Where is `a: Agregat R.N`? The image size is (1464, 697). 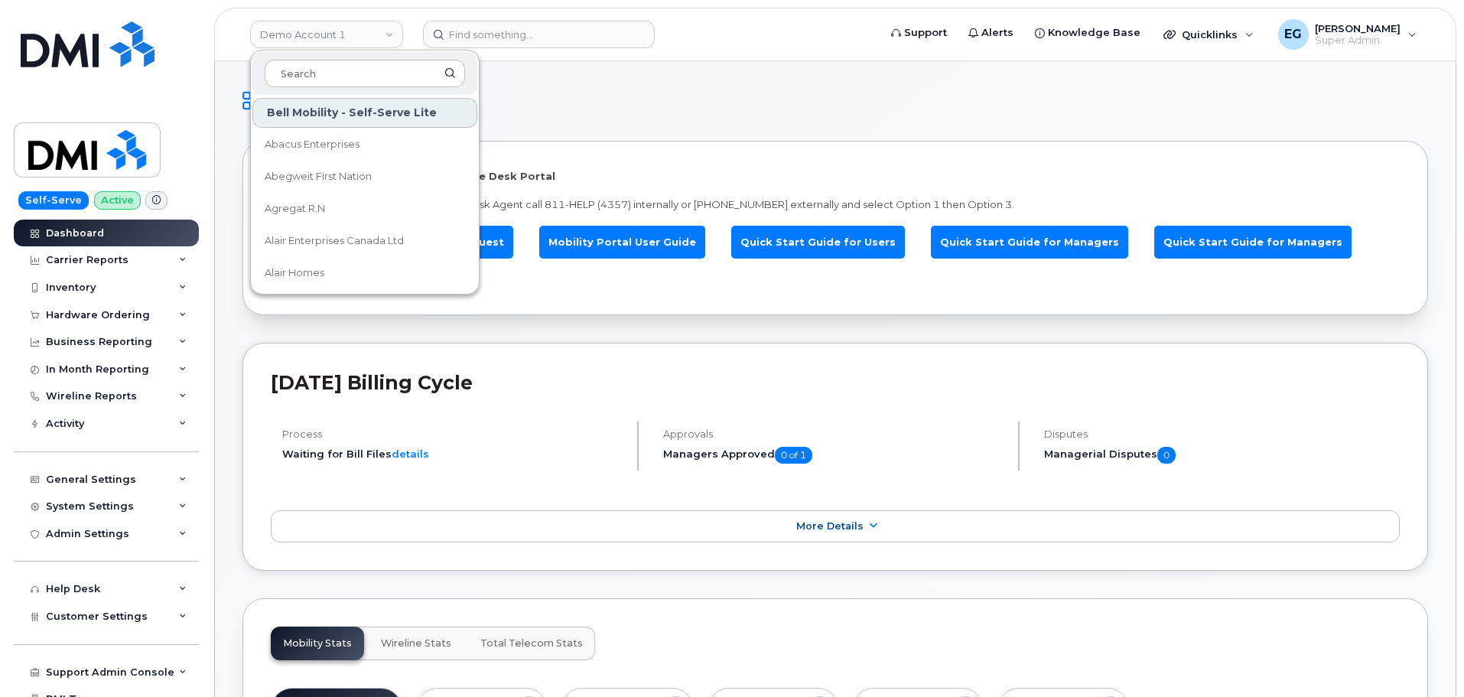 a: Agregat R.N is located at coordinates (365, 209).